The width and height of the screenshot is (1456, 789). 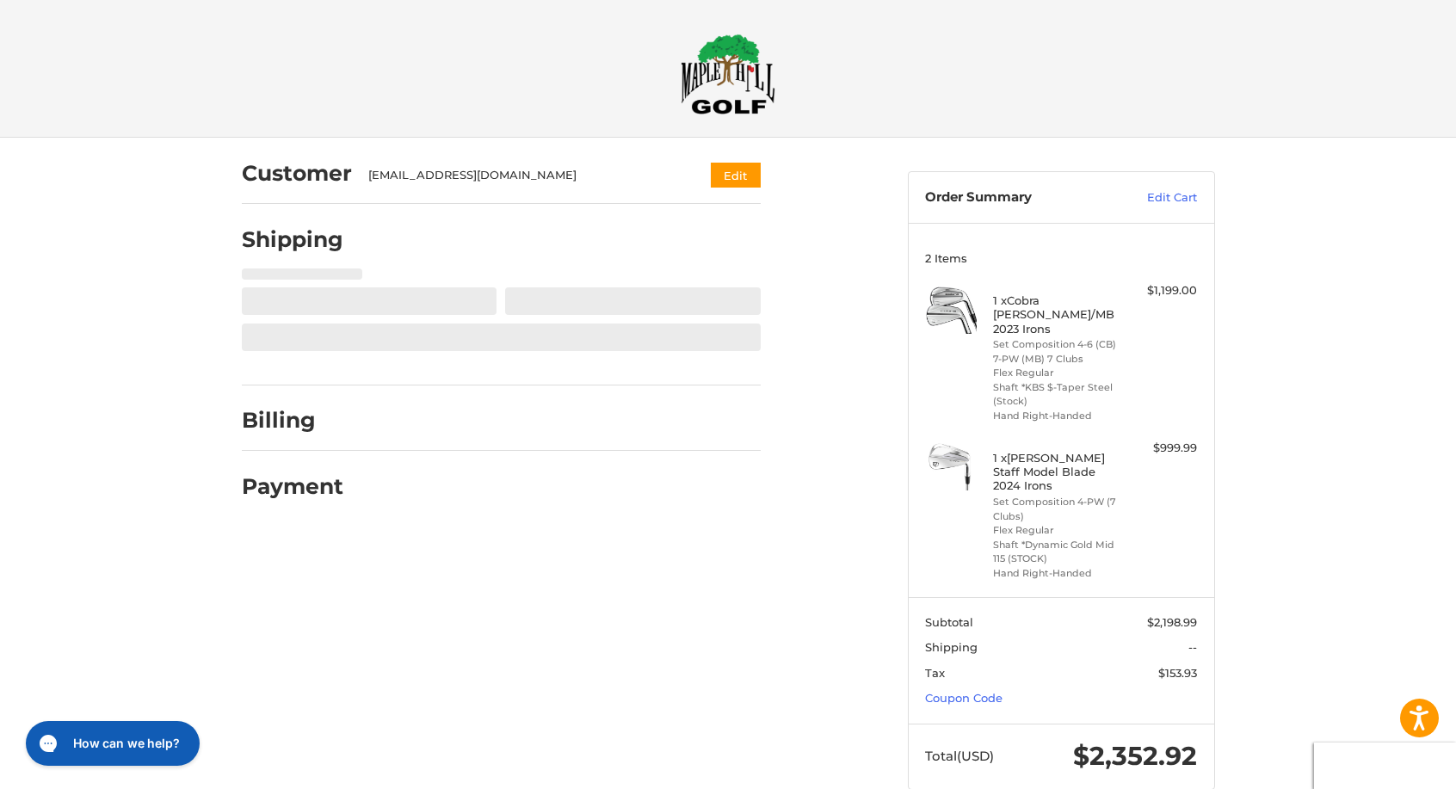 What do you see at coordinates (951, 647) in the screenshot?
I see `span: Shipping` at bounding box center [951, 647].